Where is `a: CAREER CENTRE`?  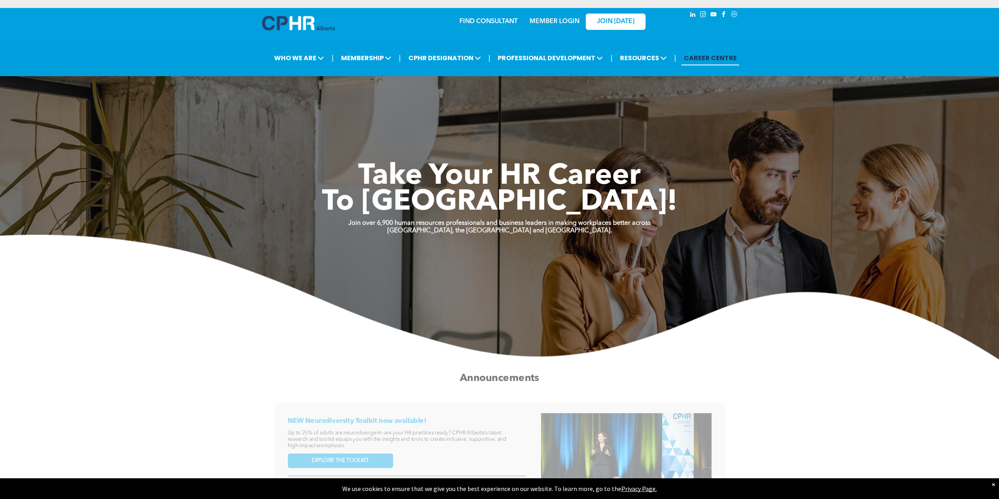 a: CAREER CENTRE is located at coordinates (710, 58).